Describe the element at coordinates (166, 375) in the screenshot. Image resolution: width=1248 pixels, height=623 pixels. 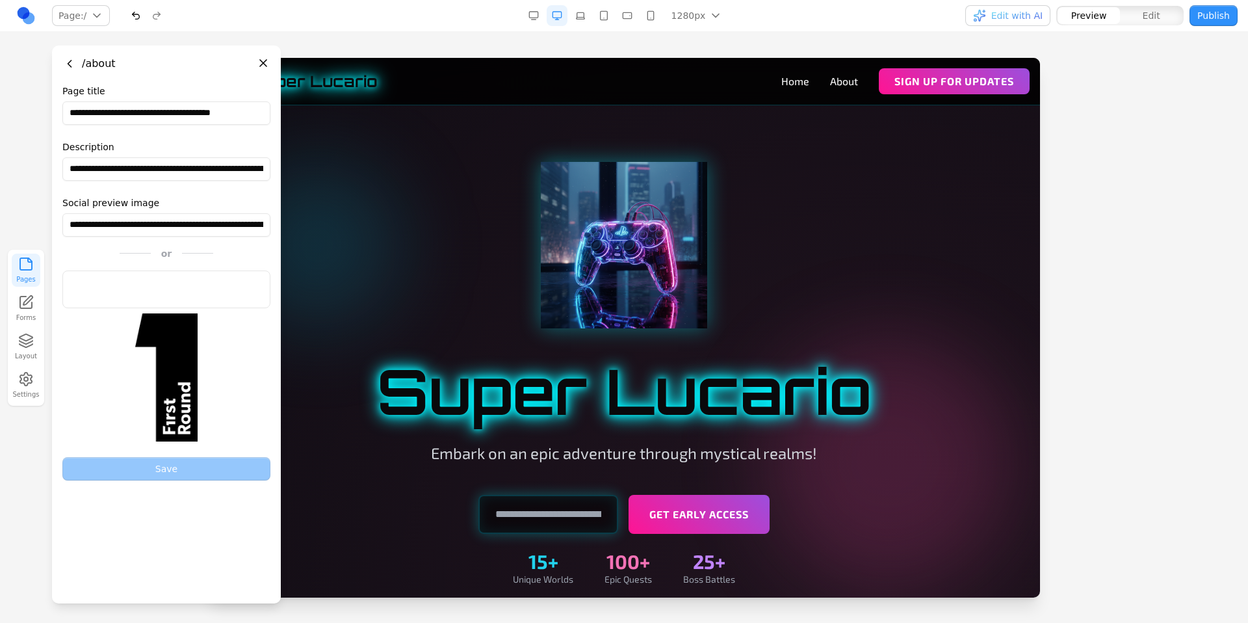
I see `img: Social Preview Image` at that location.